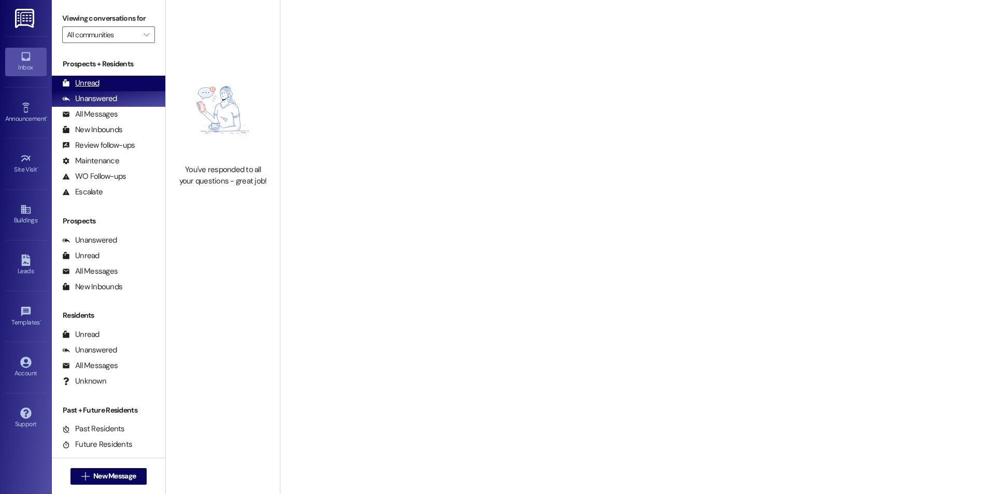 This screenshot has height=494, width=995. I want to click on a: Buildings, so click(26, 215).